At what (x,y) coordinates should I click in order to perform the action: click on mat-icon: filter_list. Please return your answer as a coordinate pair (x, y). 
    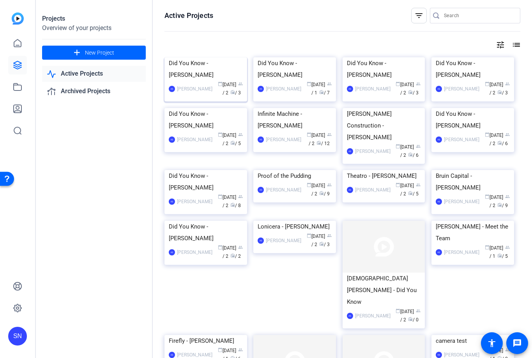
    Looking at the image, I should click on (419, 16).